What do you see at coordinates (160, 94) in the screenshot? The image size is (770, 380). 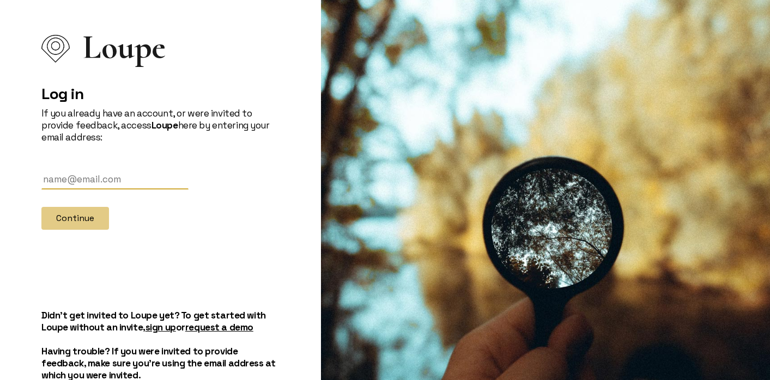 I see `h2: Log in` at bounding box center [160, 94].